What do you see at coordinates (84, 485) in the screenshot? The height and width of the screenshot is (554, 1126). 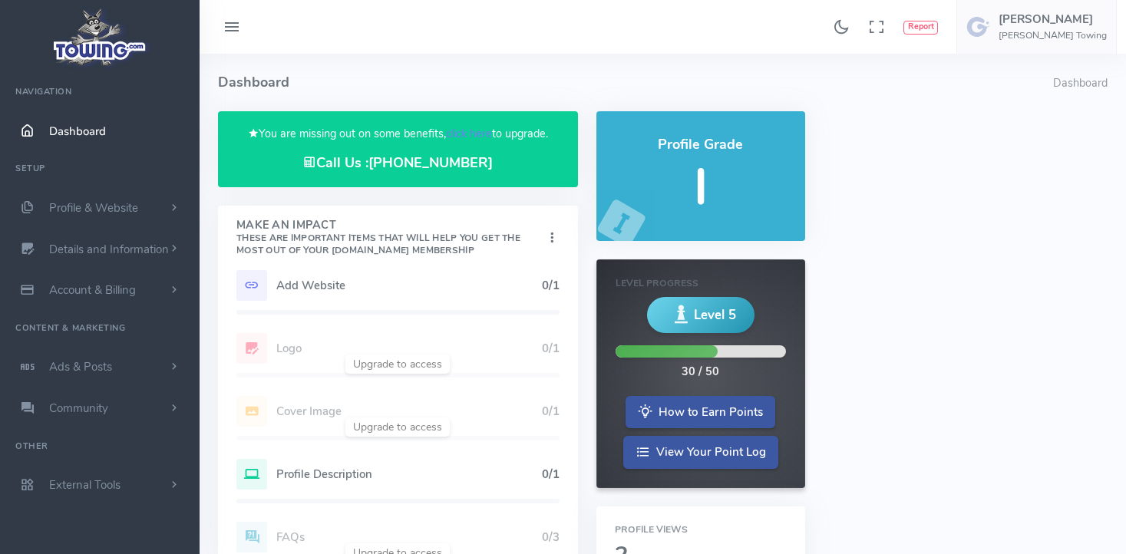 I see `span: External Tools` at bounding box center [84, 485].